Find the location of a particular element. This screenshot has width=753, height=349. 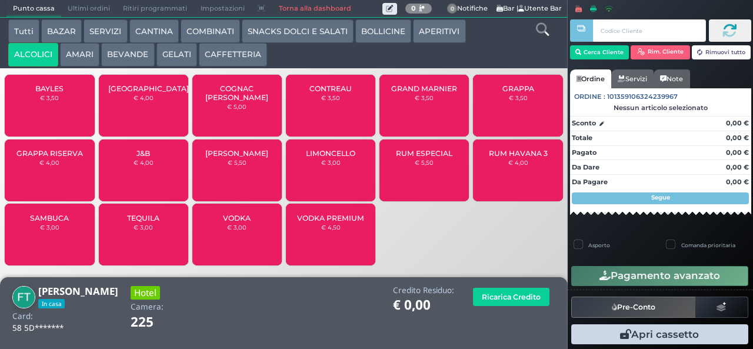

span: Impostazioni is located at coordinates (222, 9).